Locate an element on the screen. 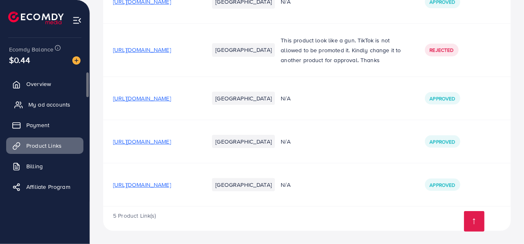  img: logo is located at coordinates (36, 18).